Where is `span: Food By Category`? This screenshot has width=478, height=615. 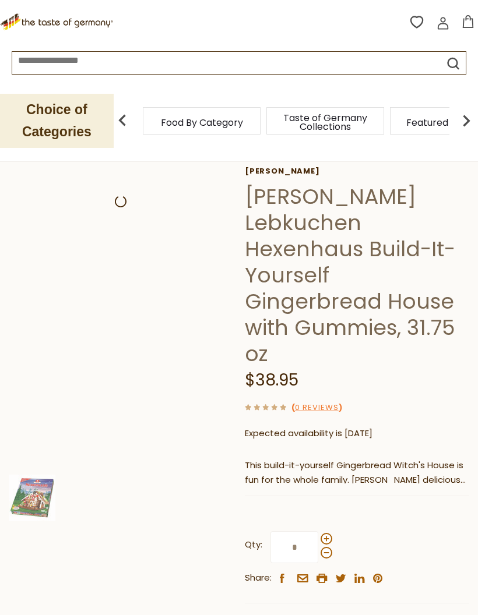
span: Food By Category is located at coordinates (202, 122).